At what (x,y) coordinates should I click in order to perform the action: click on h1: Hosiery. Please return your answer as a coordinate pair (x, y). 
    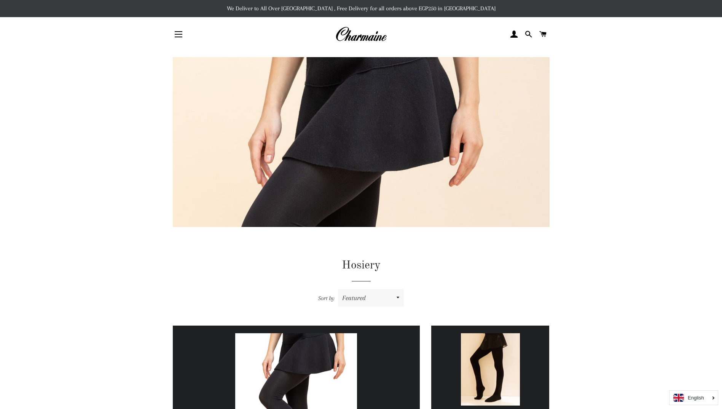
    Looking at the image, I should click on (361, 265).